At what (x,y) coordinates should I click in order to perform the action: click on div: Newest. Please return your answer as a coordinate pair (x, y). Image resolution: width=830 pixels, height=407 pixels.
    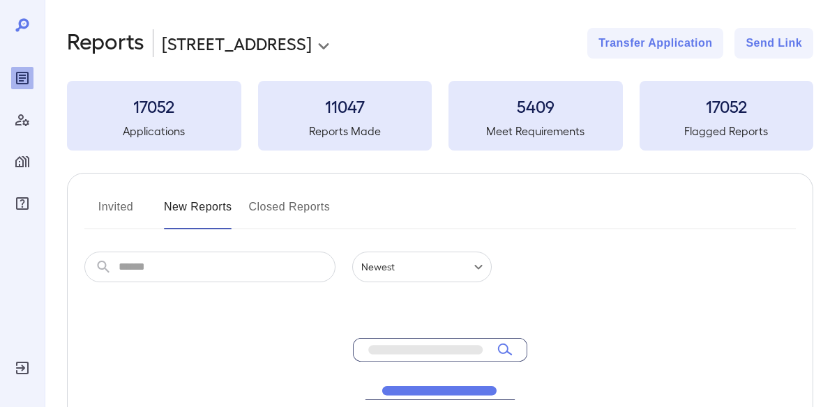
    Looking at the image, I should click on (422, 267).